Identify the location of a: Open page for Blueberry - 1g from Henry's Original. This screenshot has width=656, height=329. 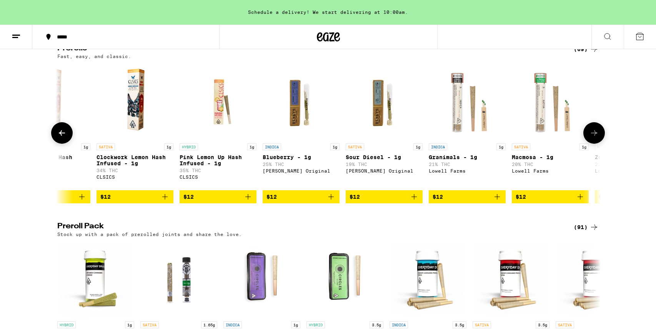
(301, 127).